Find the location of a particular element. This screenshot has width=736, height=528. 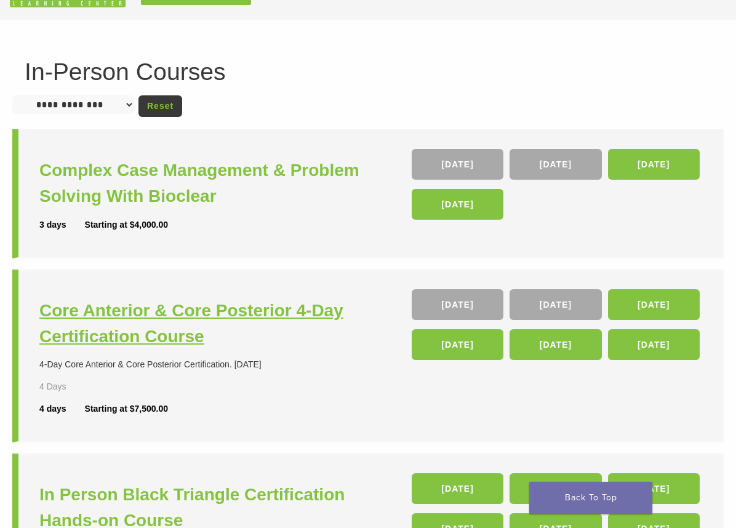

div: 4 Days is located at coordinates (64, 387).